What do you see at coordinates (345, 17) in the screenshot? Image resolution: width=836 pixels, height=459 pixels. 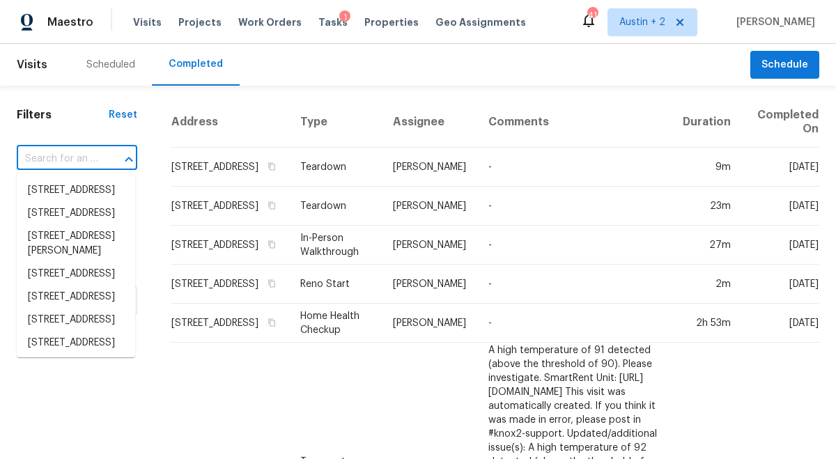 I see `div: 1` at bounding box center [345, 17].